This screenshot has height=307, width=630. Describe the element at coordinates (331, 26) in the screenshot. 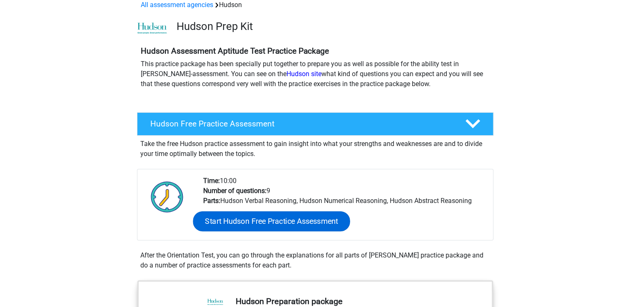

I see `h3: Hudson Prep Kit` at that location.